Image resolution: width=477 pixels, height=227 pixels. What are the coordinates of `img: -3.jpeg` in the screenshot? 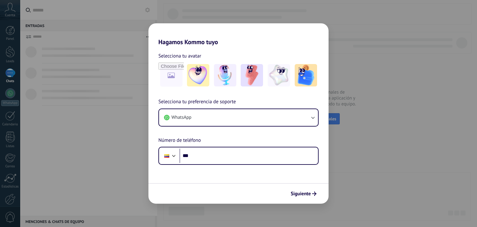 It's located at (252, 75).